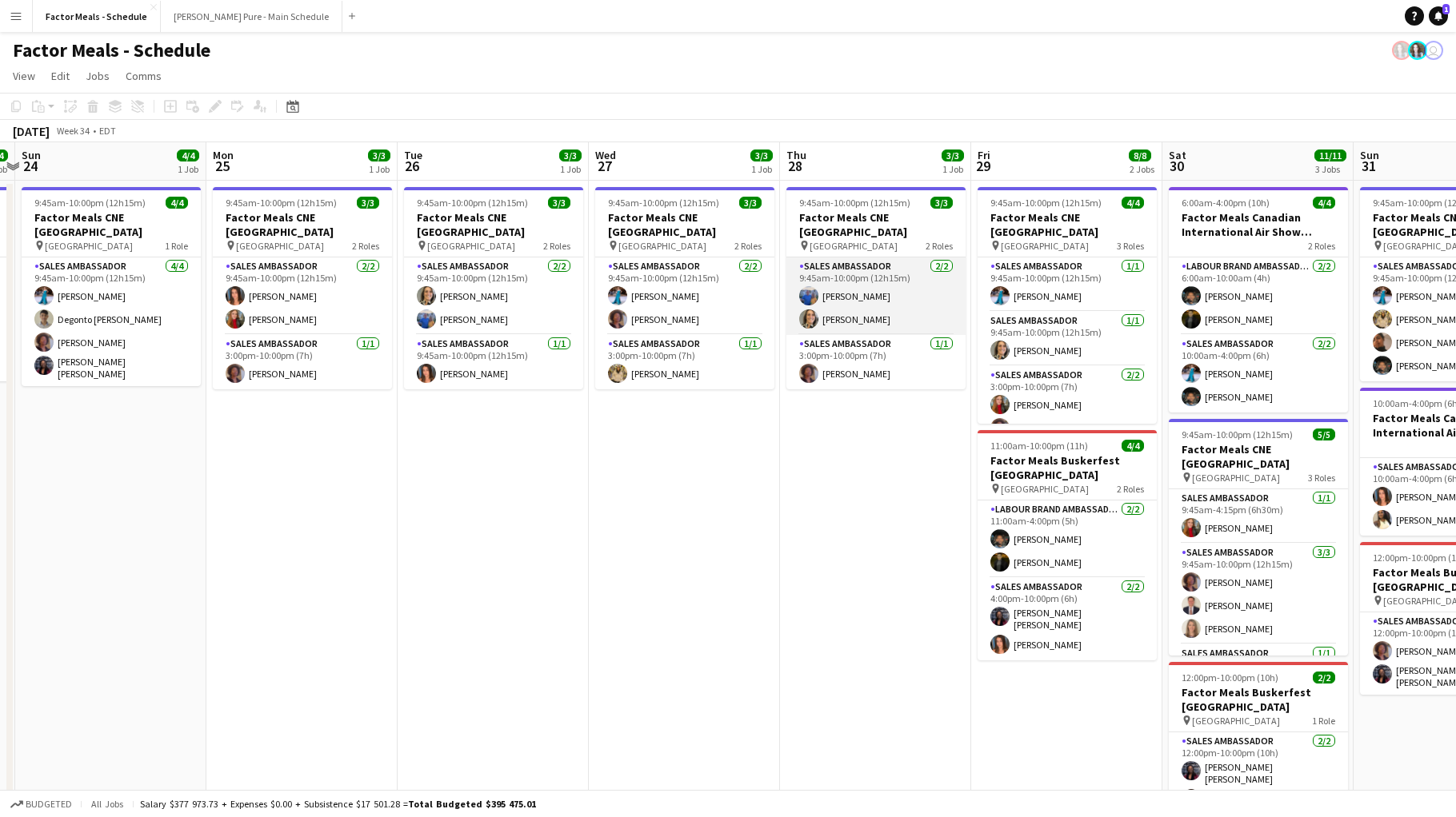 The image size is (1456, 817). I want to click on div: 1 Job, so click(953, 169).